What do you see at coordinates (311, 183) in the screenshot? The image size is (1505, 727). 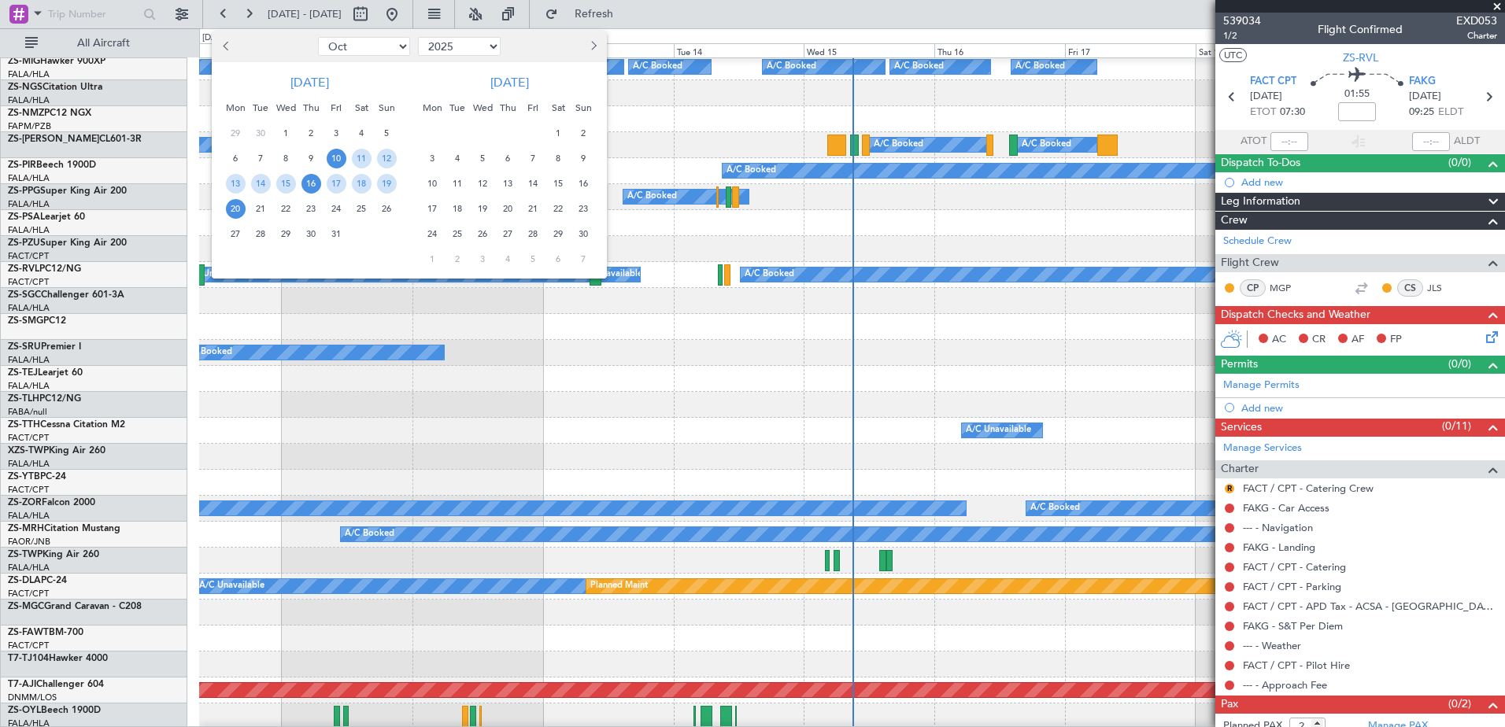 I see `div: 16-10-2025` at bounding box center [311, 183].